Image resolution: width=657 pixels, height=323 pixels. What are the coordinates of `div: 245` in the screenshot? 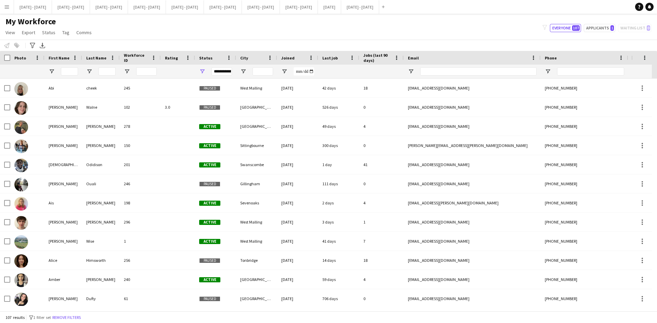 It's located at (140, 88).